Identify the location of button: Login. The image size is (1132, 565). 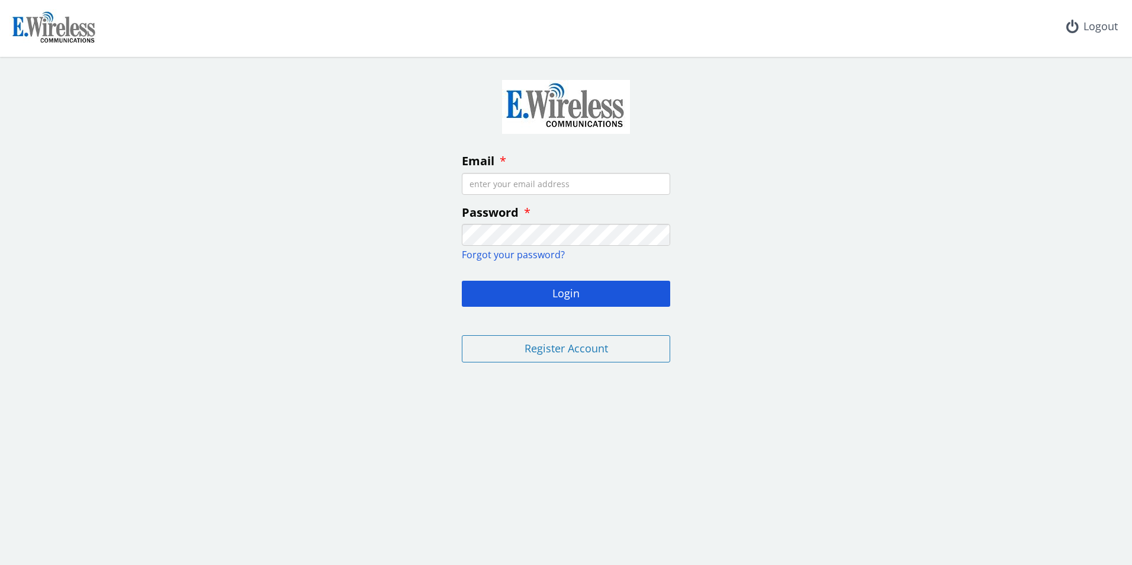
(566, 294).